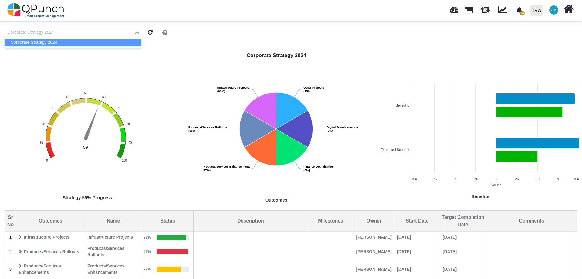 Image resolution: width=582 pixels, height=279 pixels. I want to click on text: 75, so click(558, 179).